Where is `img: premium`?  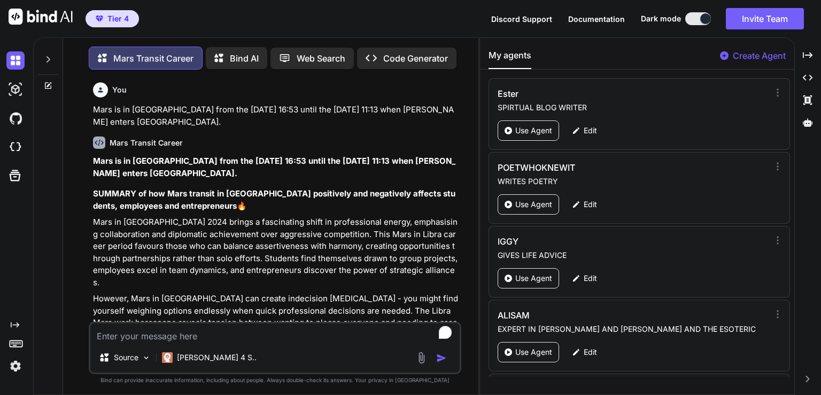
img: premium is located at coordinates (99, 19).